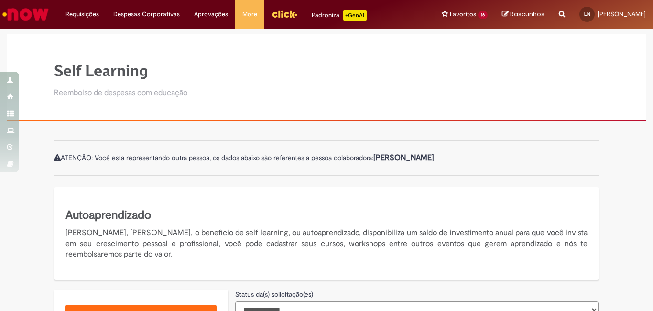 The height and width of the screenshot is (311, 653). I want to click on span: LN, so click(587, 14).